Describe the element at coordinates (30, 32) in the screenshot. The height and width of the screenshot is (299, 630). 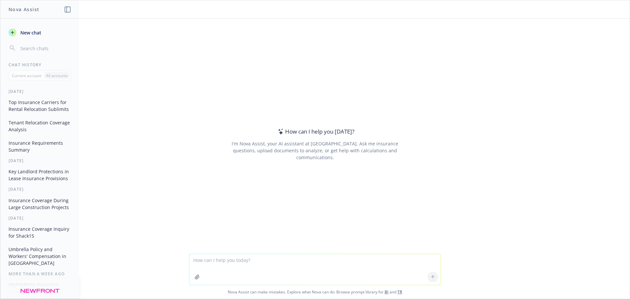
I see `span: New chat` at that location.